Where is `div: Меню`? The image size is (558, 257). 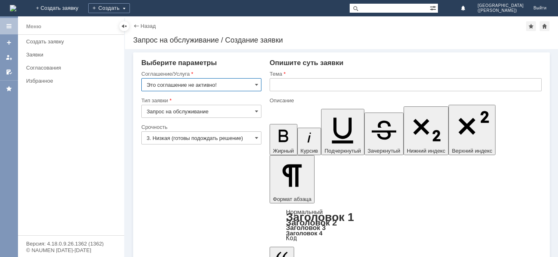 div: Меню is located at coordinates (34, 27).